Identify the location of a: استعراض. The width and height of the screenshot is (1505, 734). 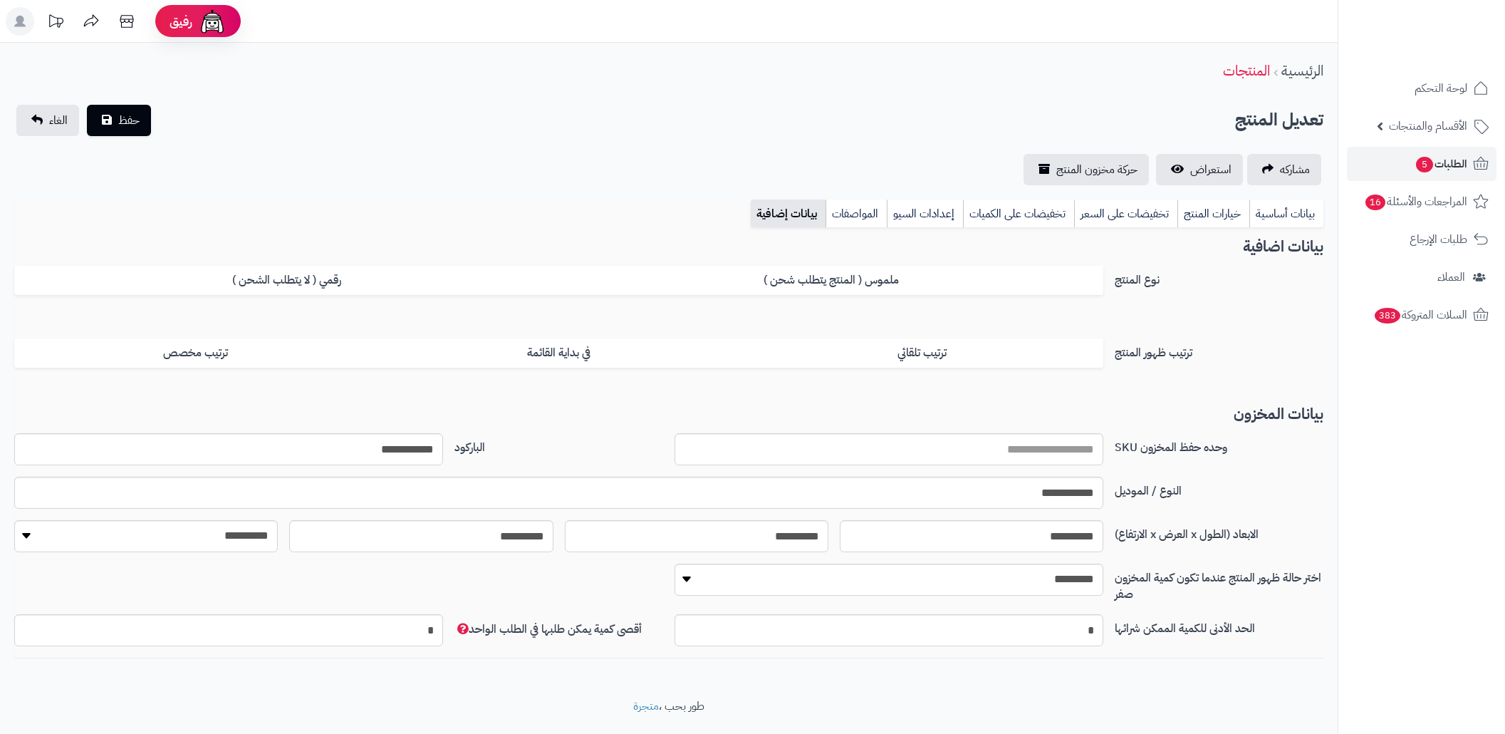
(1200, 170).